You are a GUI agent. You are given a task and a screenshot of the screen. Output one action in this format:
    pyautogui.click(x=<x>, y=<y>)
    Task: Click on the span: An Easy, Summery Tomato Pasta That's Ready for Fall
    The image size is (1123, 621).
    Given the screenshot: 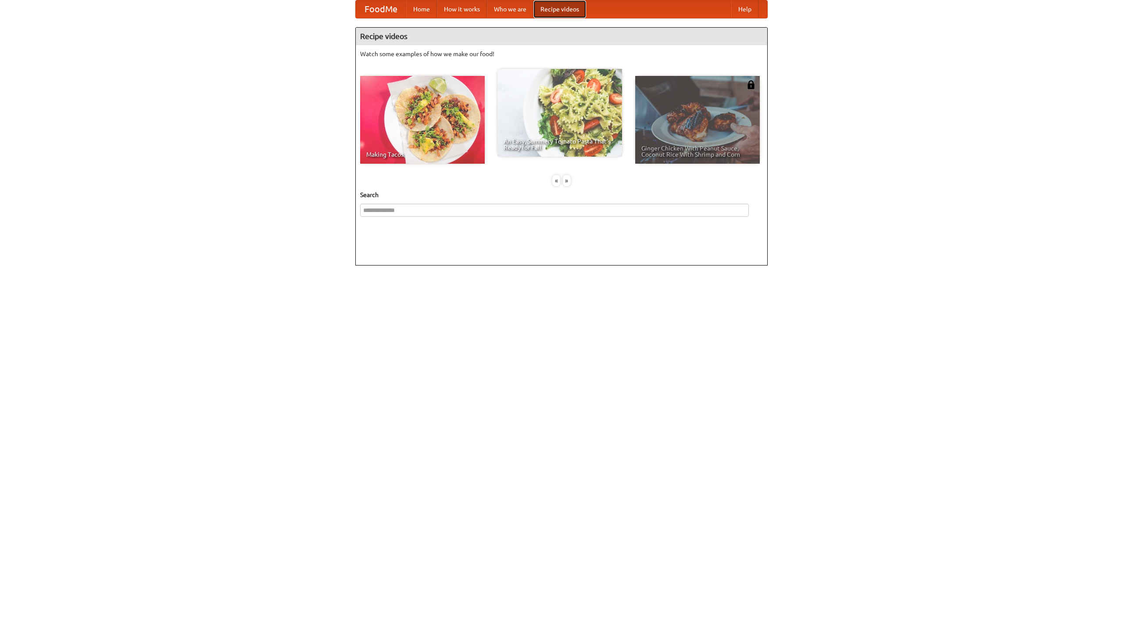 What is the action you would take?
    pyautogui.click(x=560, y=144)
    